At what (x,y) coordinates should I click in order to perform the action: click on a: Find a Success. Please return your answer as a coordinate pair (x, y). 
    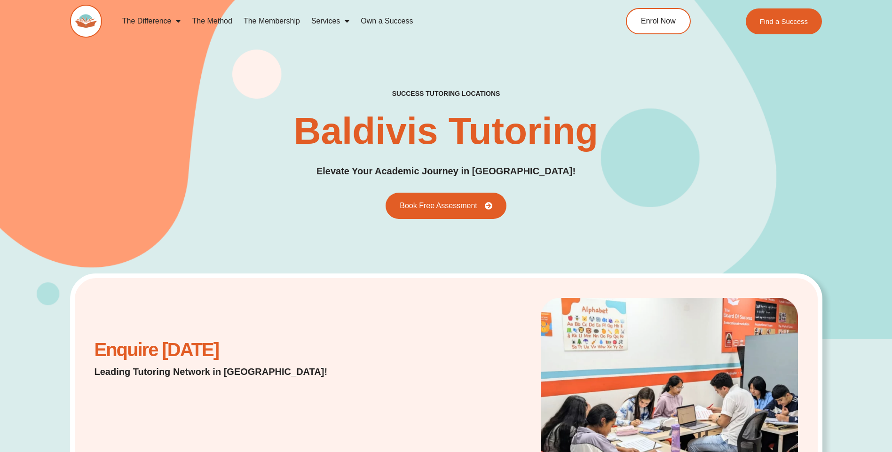
    Looking at the image, I should click on (784, 21).